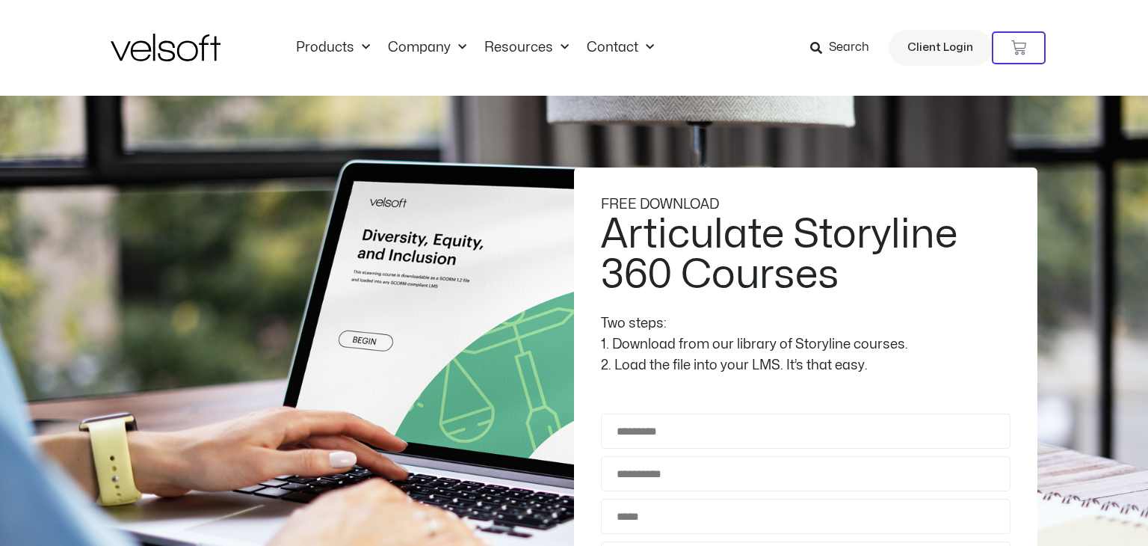 The image size is (1148, 546). Describe the element at coordinates (849, 48) in the screenshot. I see `span: Search` at that location.